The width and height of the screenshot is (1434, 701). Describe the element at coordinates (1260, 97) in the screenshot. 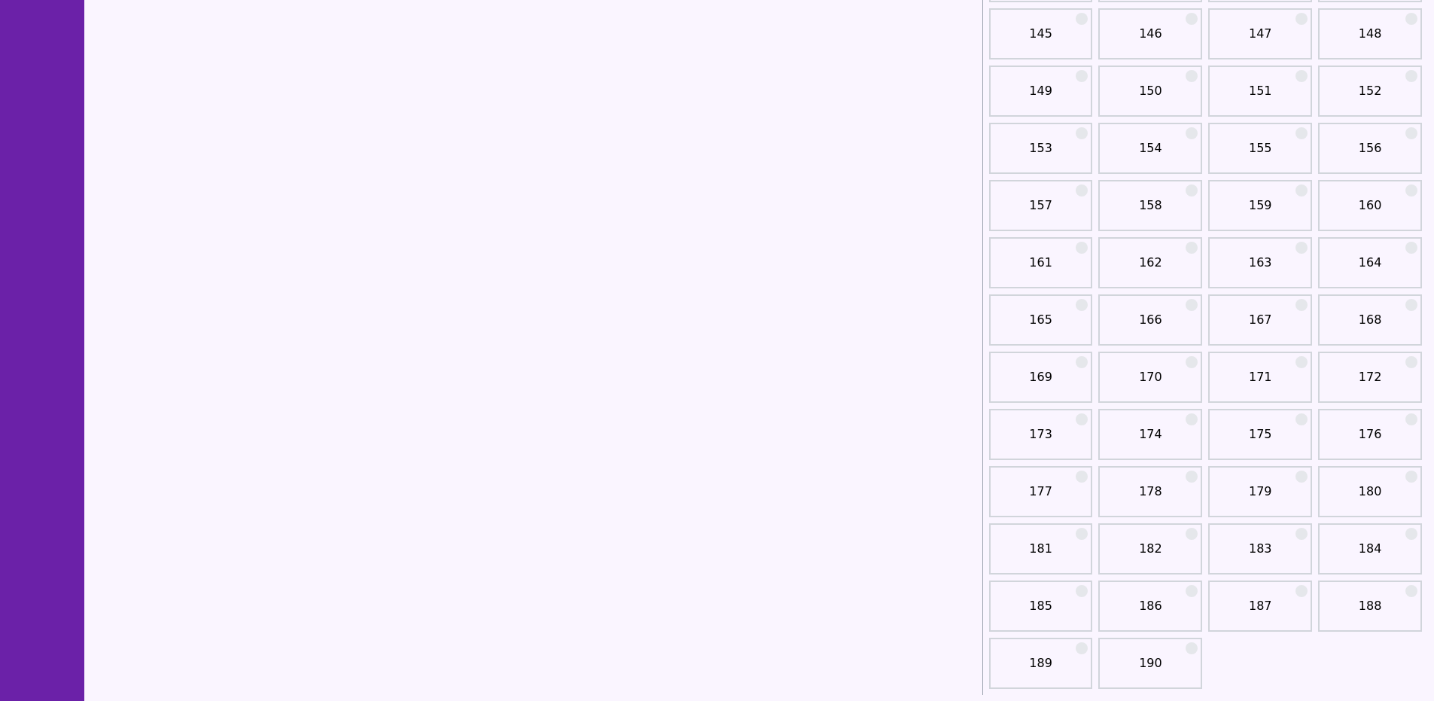

I see `a: 151` at that location.